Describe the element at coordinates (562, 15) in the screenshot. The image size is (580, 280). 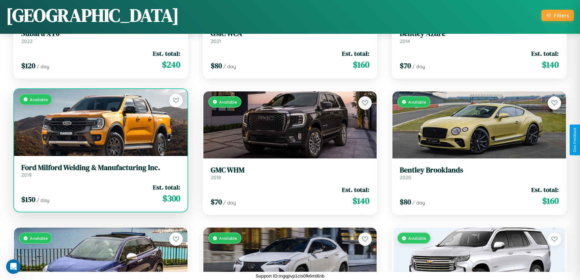
I see `div: Filters` at that location.